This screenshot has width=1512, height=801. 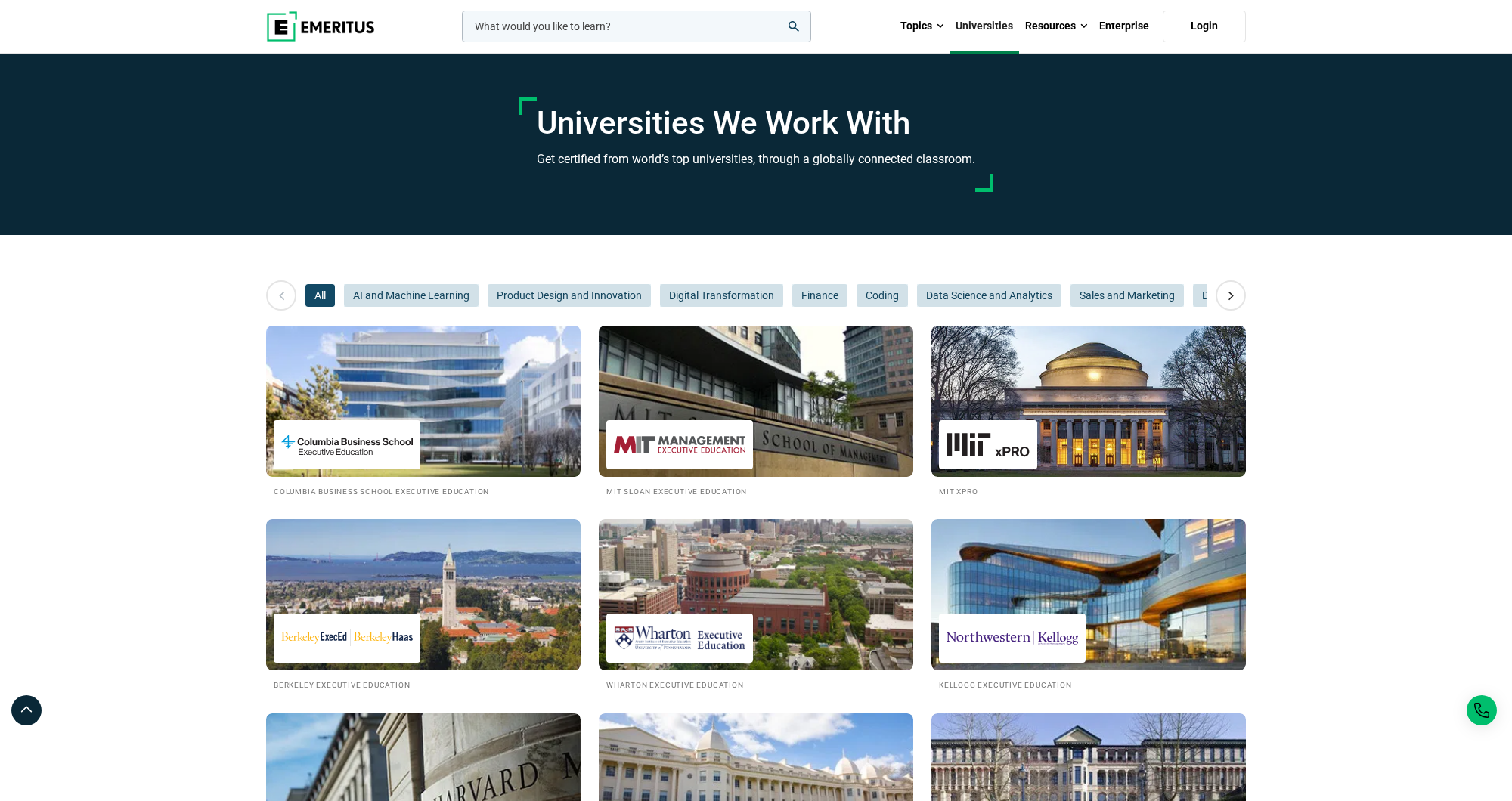 What do you see at coordinates (1012, 638) in the screenshot?
I see `img: Kellogg Executive Education` at bounding box center [1012, 638].